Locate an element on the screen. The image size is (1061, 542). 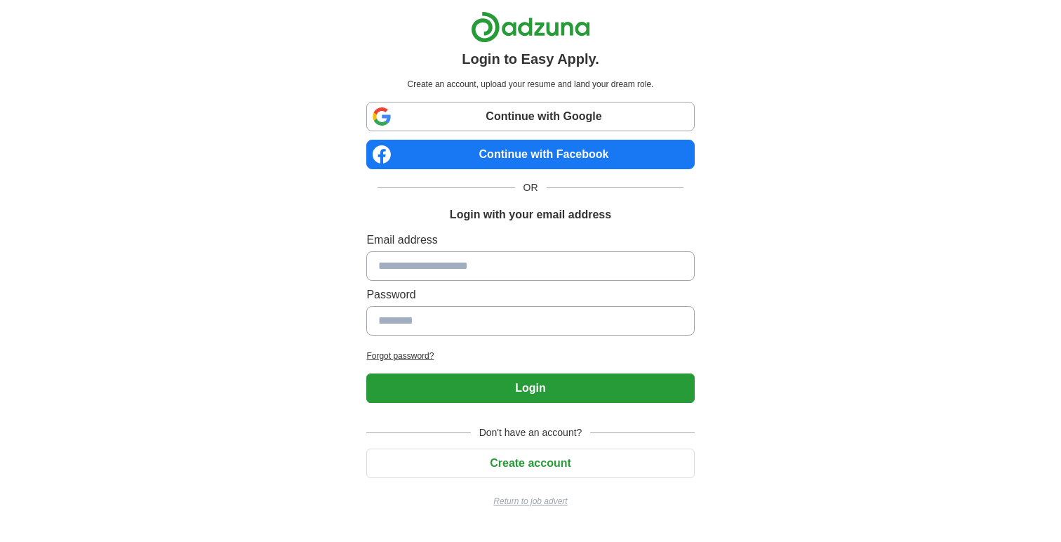
img: Adzuna logo is located at coordinates (531, 27).